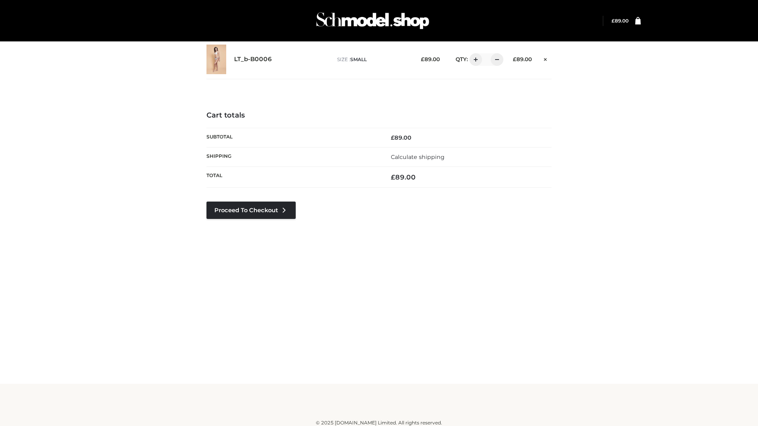 The height and width of the screenshot is (426, 758). Describe the element at coordinates (474, 60) in the screenshot. I see `div: QTY:` at that location.